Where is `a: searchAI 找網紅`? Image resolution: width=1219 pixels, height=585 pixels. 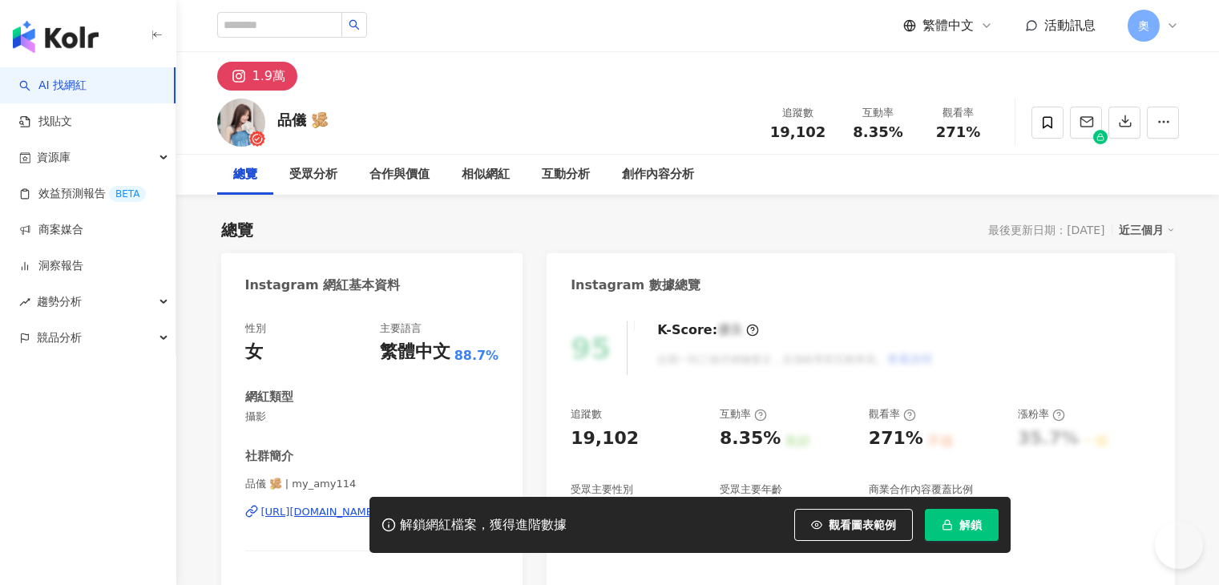
a: searchAI 找網紅 is located at coordinates (53, 86).